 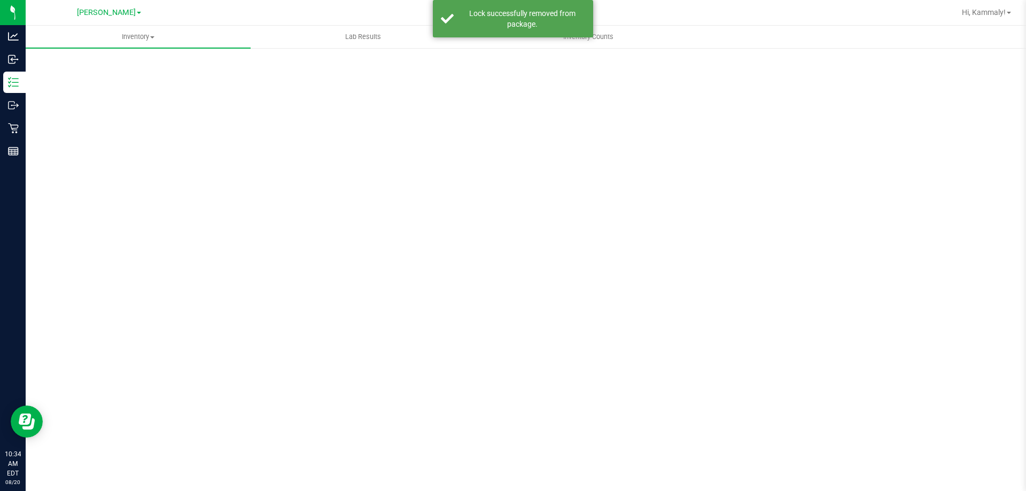 What do you see at coordinates (13, 151) in the screenshot?
I see `inline-svg: Reports` at bounding box center [13, 151].